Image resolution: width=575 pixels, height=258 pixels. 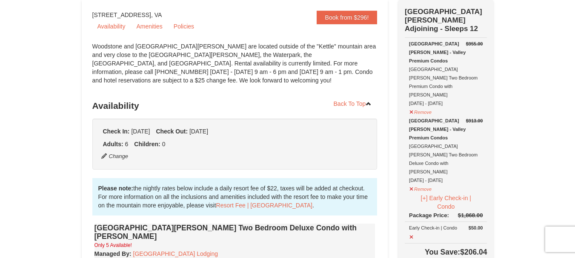 I want to click on button: [+] Early Check-in | Condo, so click(x=446, y=203).